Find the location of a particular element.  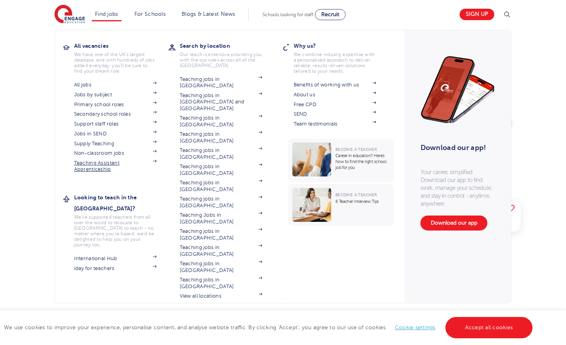

h3: All vacancies is located at coordinates (121, 46).